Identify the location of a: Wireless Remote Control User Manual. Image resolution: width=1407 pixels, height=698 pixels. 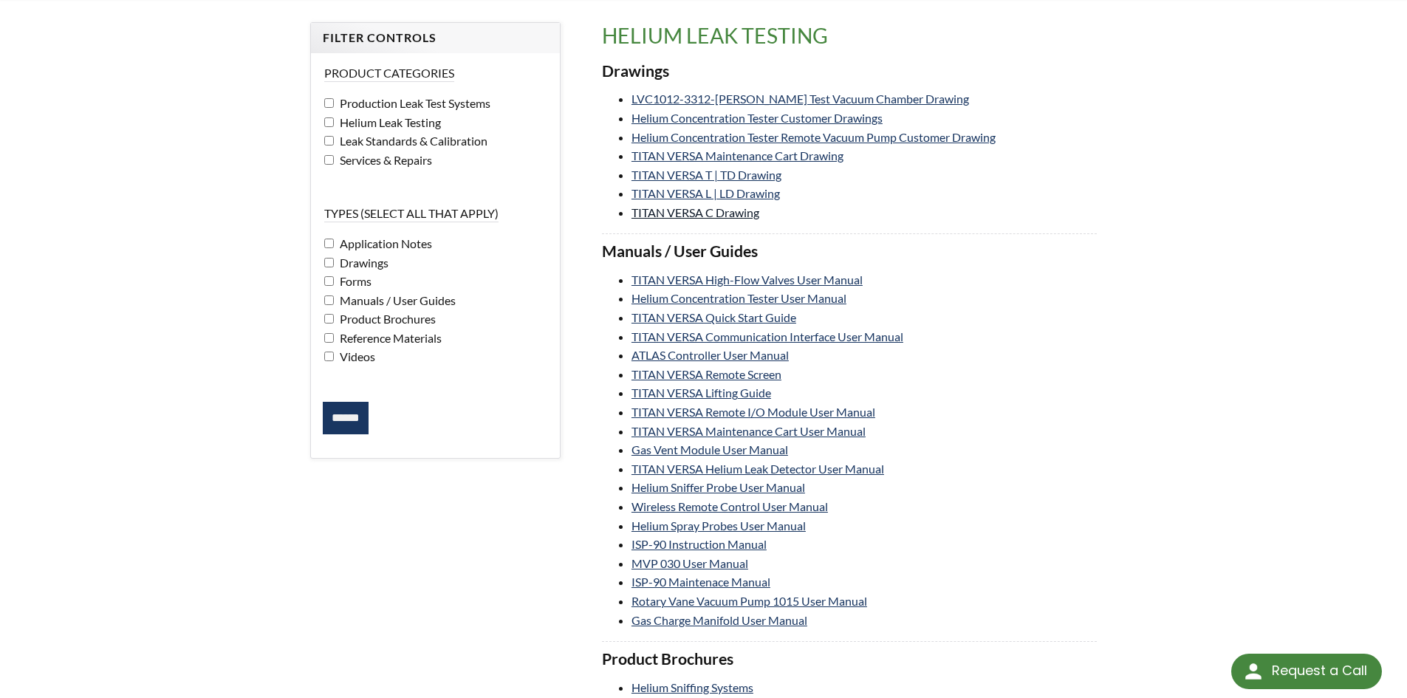
(730, 506).